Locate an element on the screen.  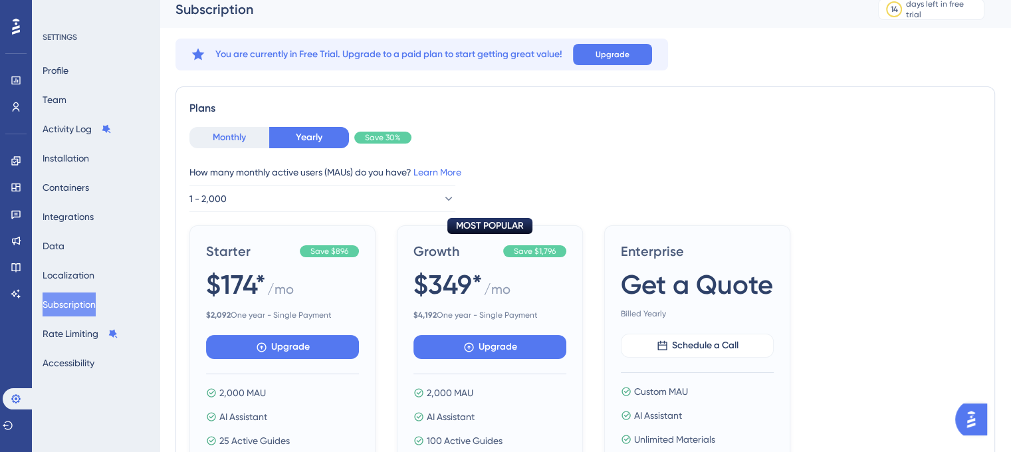
span: Schedule a Call is located at coordinates (705, 346).